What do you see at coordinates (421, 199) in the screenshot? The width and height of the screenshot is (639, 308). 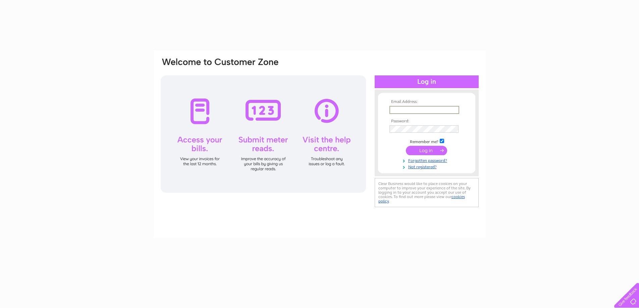 I see `a: cookies policy` at bounding box center [421, 199].